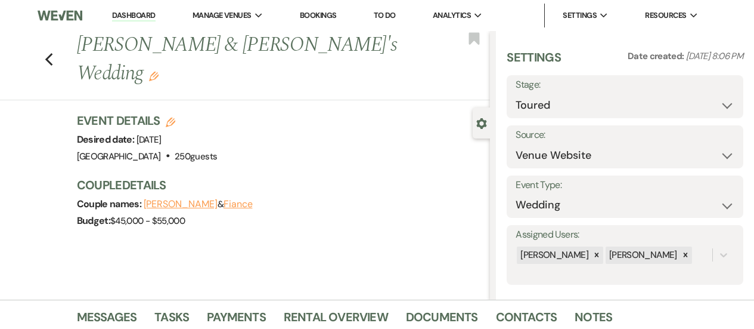 This screenshot has height=329, width=754. What do you see at coordinates (94, 220) in the screenshot?
I see `span: Budget:` at bounding box center [94, 220].